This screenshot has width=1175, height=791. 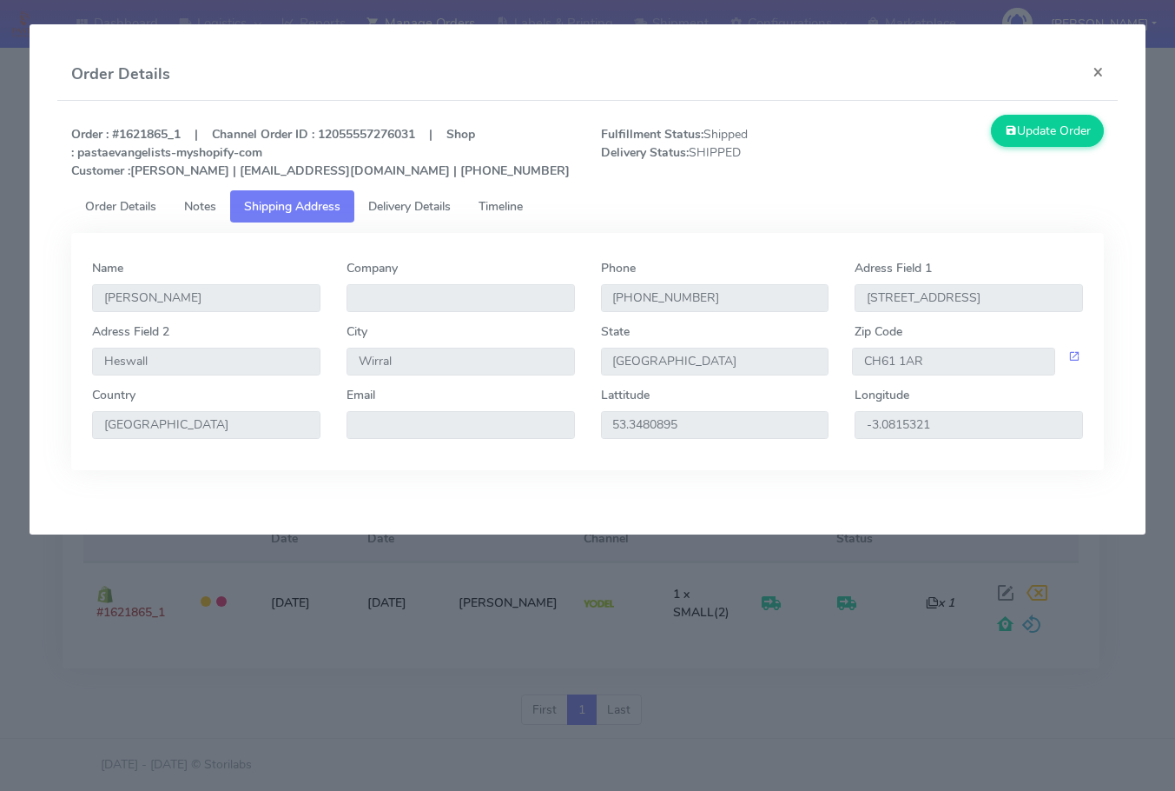 I want to click on label: Name, so click(x=108, y=268).